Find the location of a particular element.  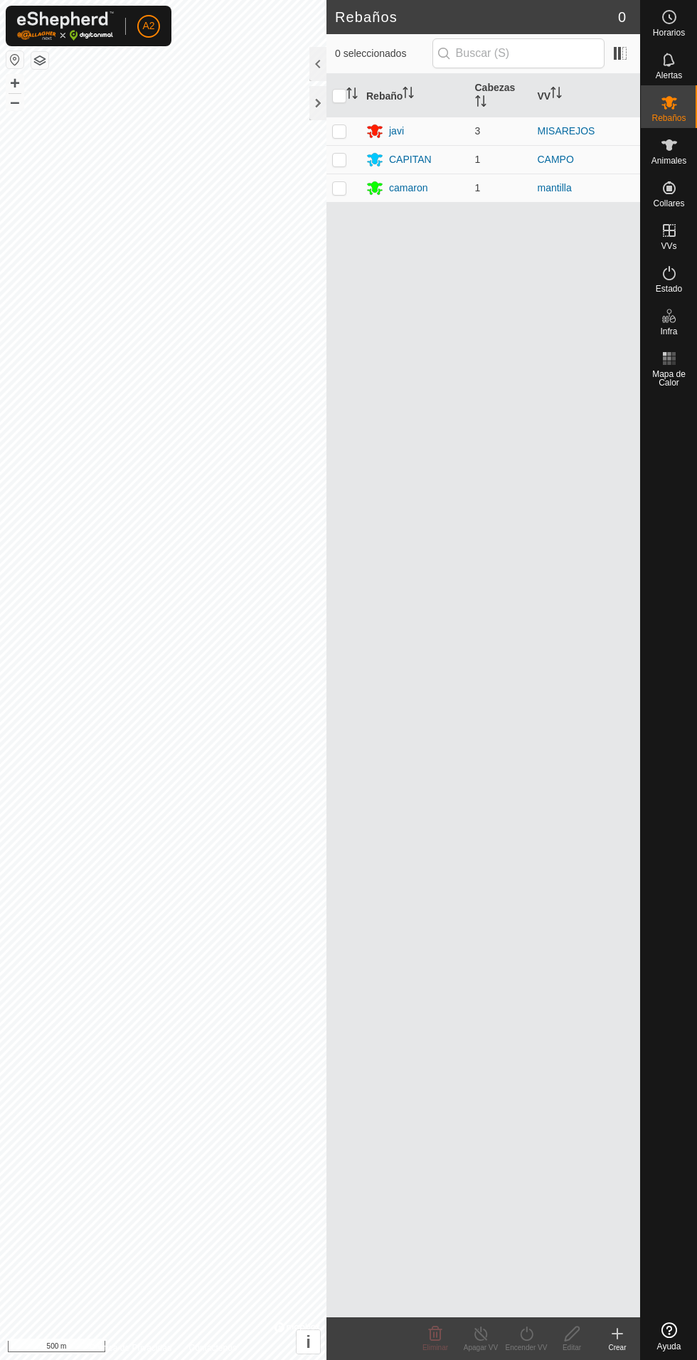

font: VV is located at coordinates (544, 95).